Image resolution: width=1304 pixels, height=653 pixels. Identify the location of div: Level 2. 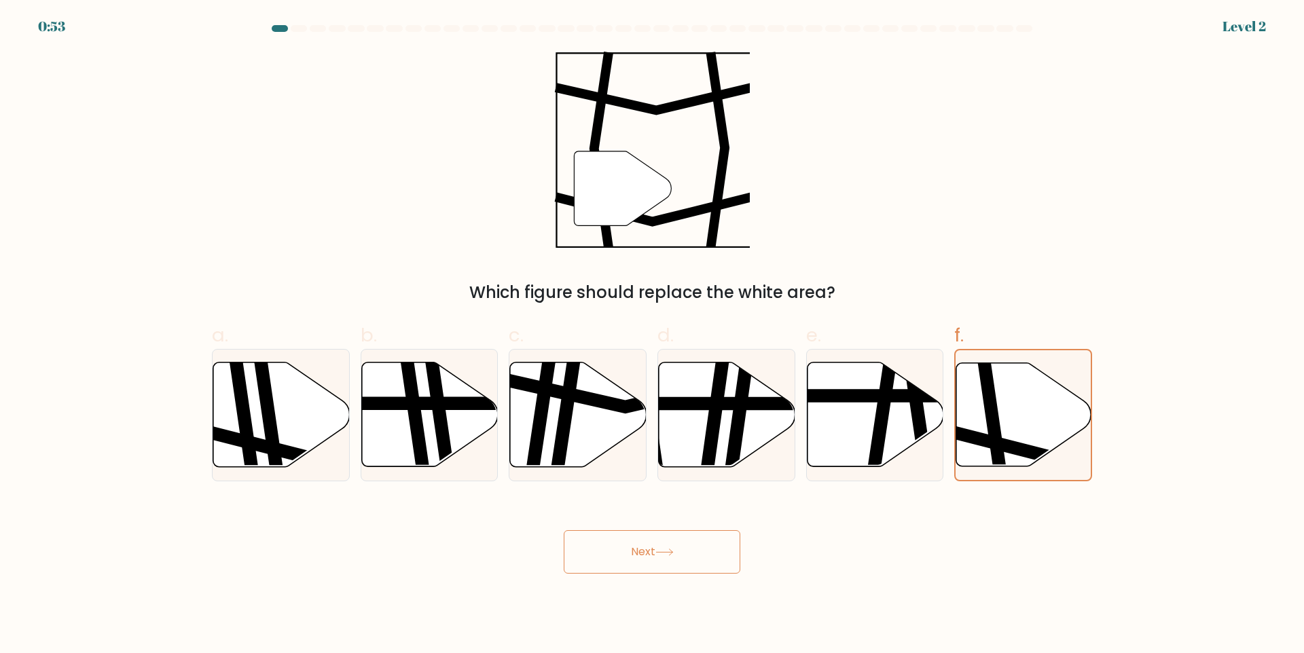
(1244, 26).